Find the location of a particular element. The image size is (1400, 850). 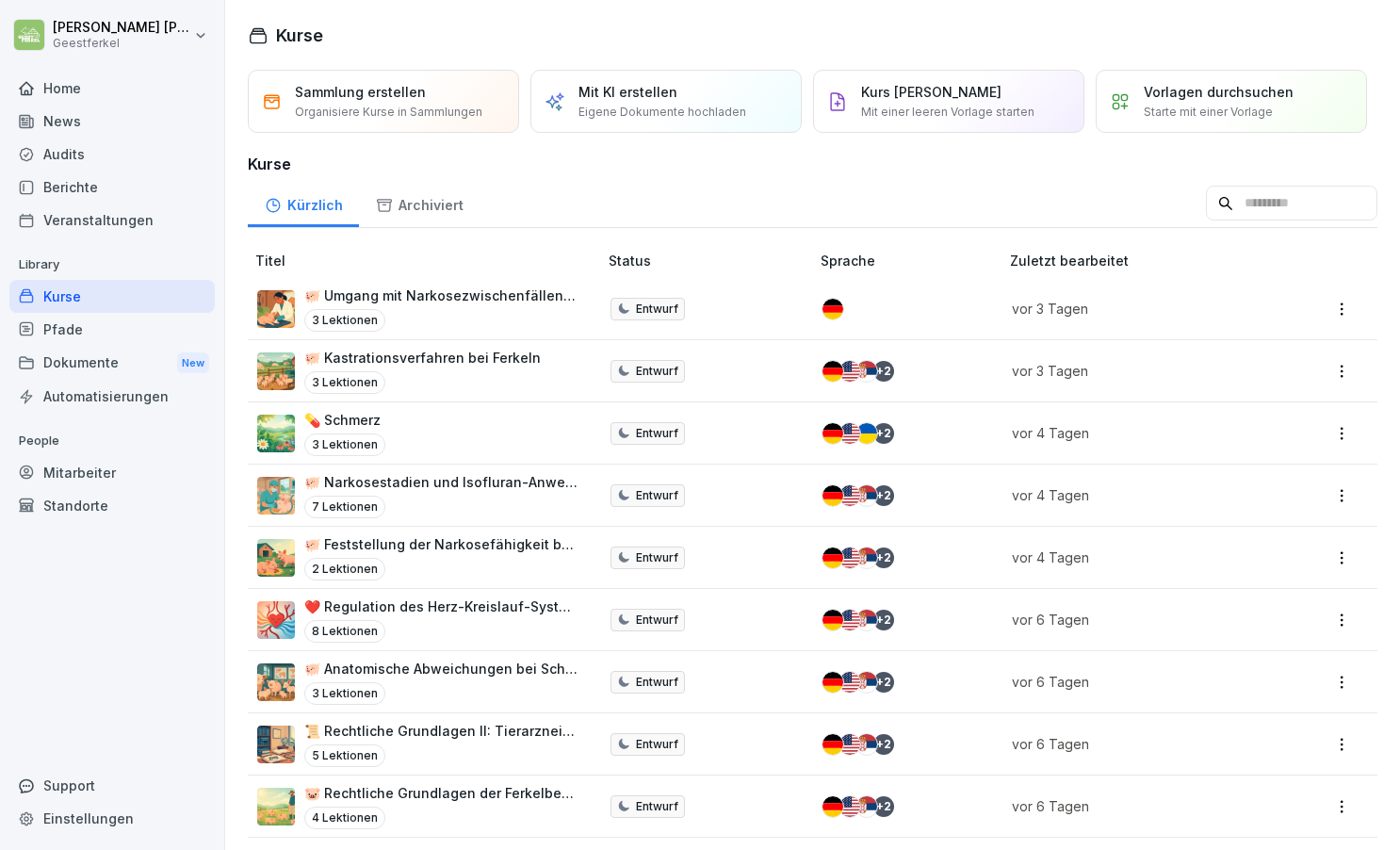

div: Veranstaltungen is located at coordinates (112, 220).